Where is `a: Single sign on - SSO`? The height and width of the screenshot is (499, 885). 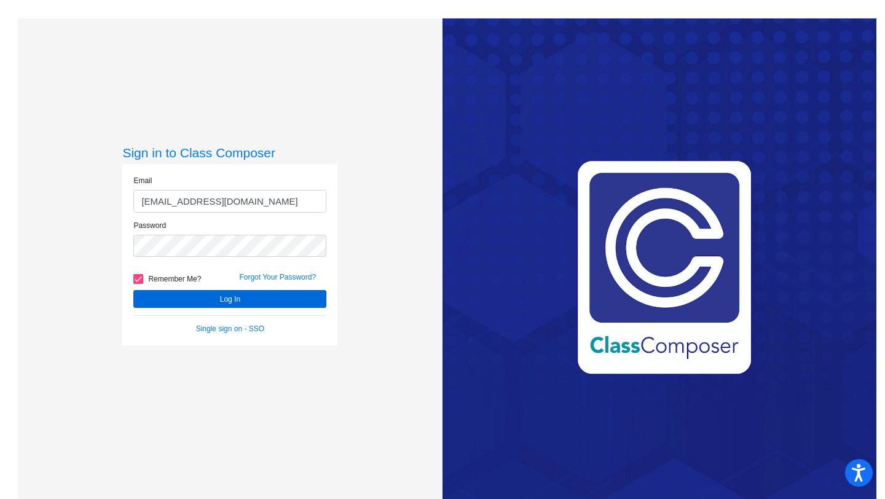 a: Single sign on - SSO is located at coordinates (230, 329).